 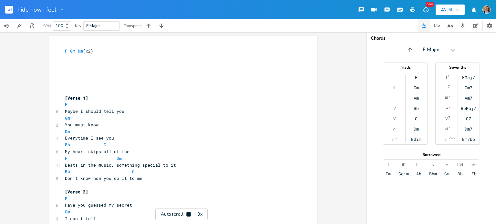 I want to click on div: Fm, so click(x=388, y=174).